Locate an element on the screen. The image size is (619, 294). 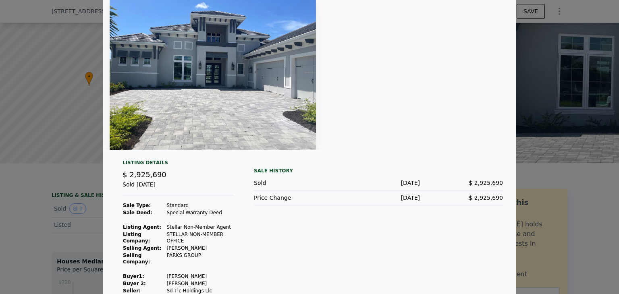
strong: Sale Deed: is located at coordinates (137, 213).